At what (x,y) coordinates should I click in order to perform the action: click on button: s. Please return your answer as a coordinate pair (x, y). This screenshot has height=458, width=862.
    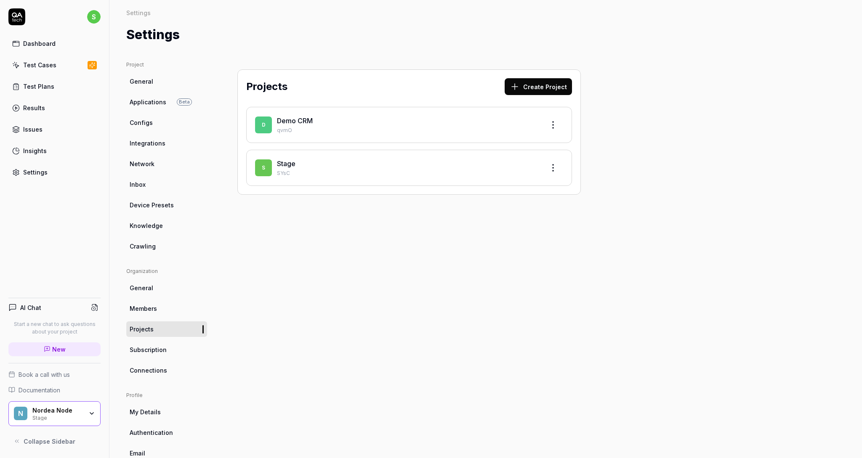
    Looking at the image, I should click on (94, 17).